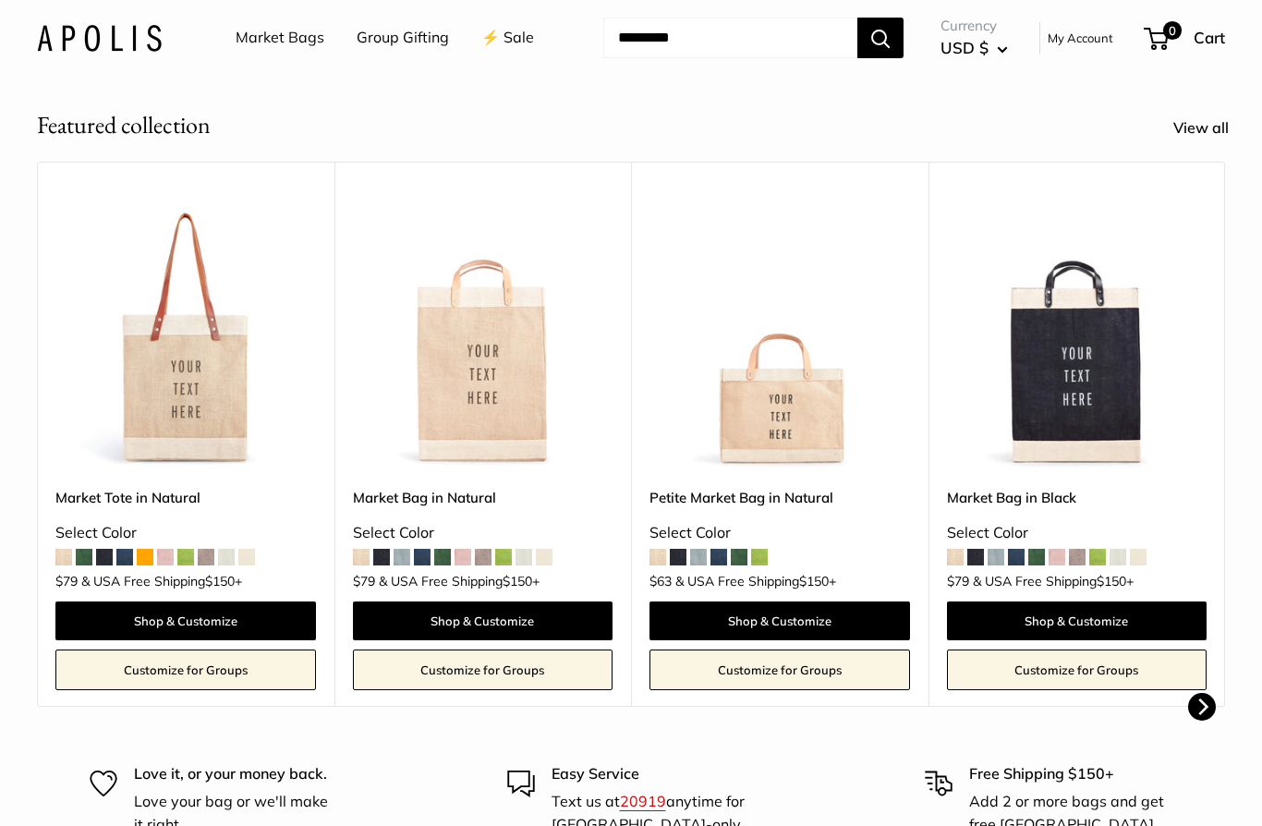 The height and width of the screenshot is (826, 1262). Describe the element at coordinates (780, 339) in the screenshot. I see `img: Petite Market Bag in Natural` at that location.